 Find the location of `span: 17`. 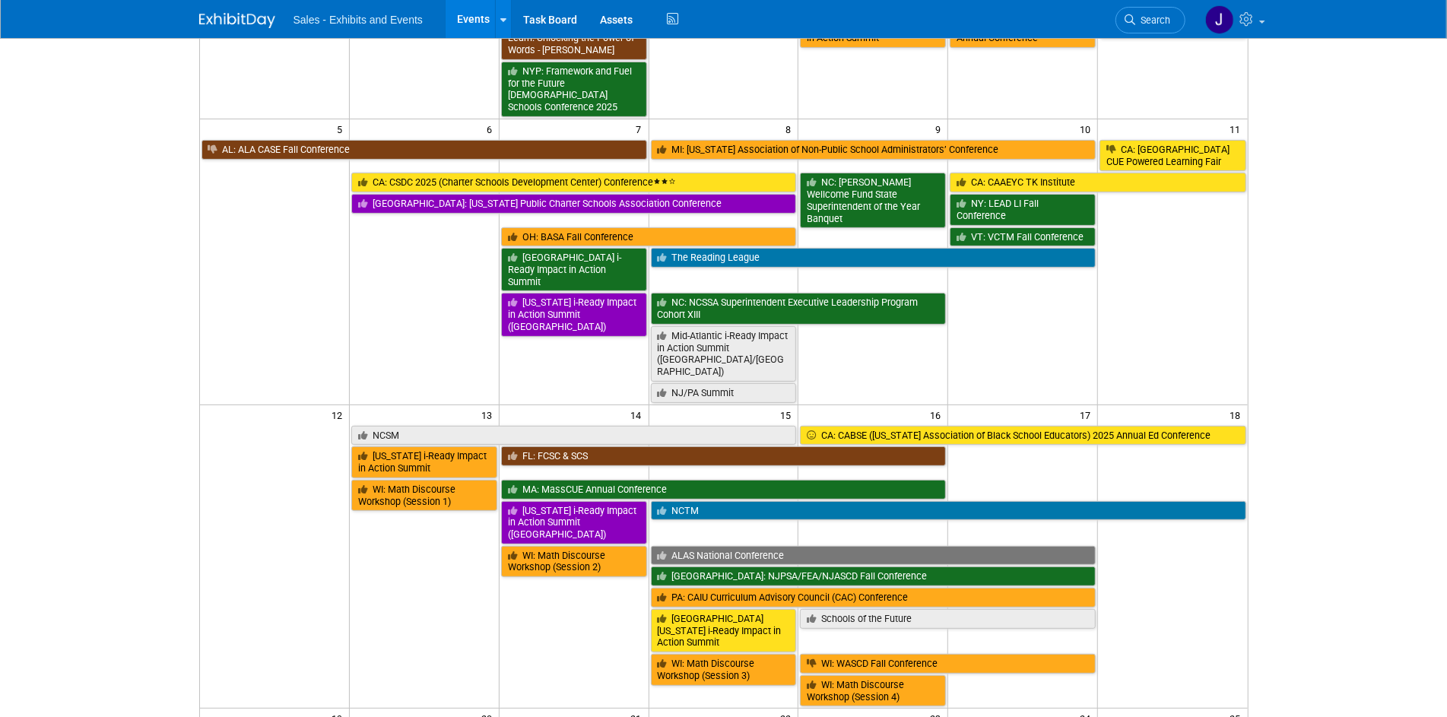

span: 17 is located at coordinates (1087, 414).